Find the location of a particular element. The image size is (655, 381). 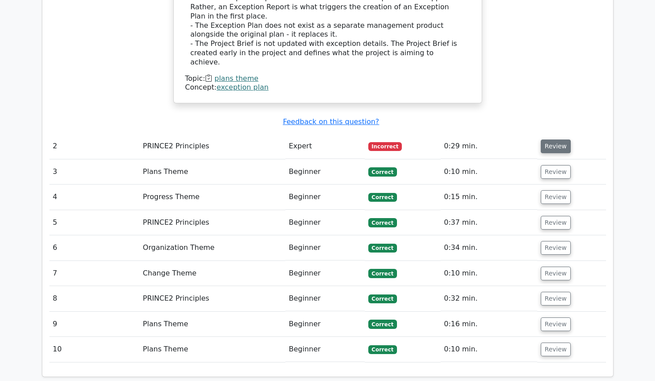

td: 2 is located at coordinates (94, 146).